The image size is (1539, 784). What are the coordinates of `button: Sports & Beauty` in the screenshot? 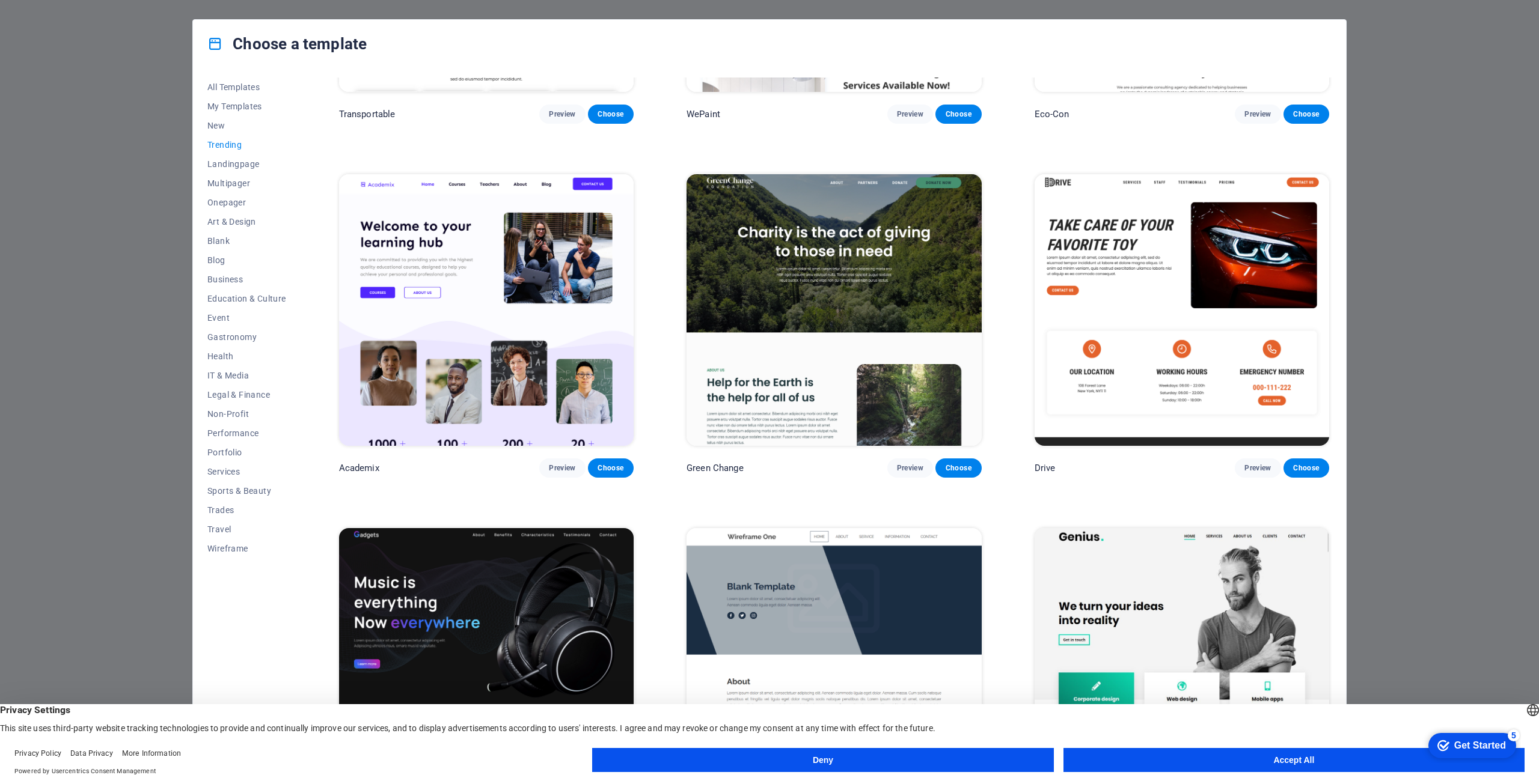 It's located at (246, 491).